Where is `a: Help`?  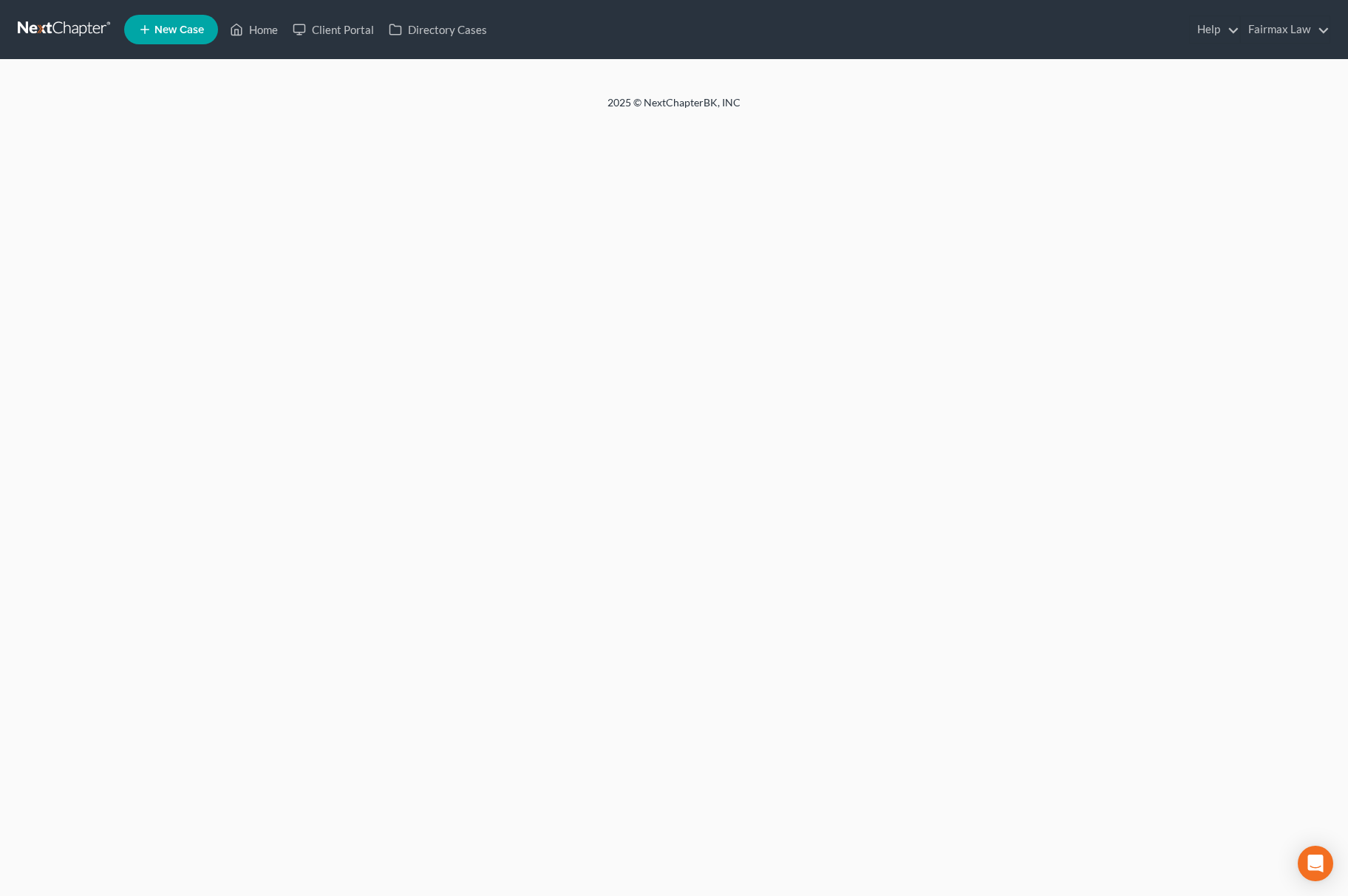
a: Help is located at coordinates (1214, 29).